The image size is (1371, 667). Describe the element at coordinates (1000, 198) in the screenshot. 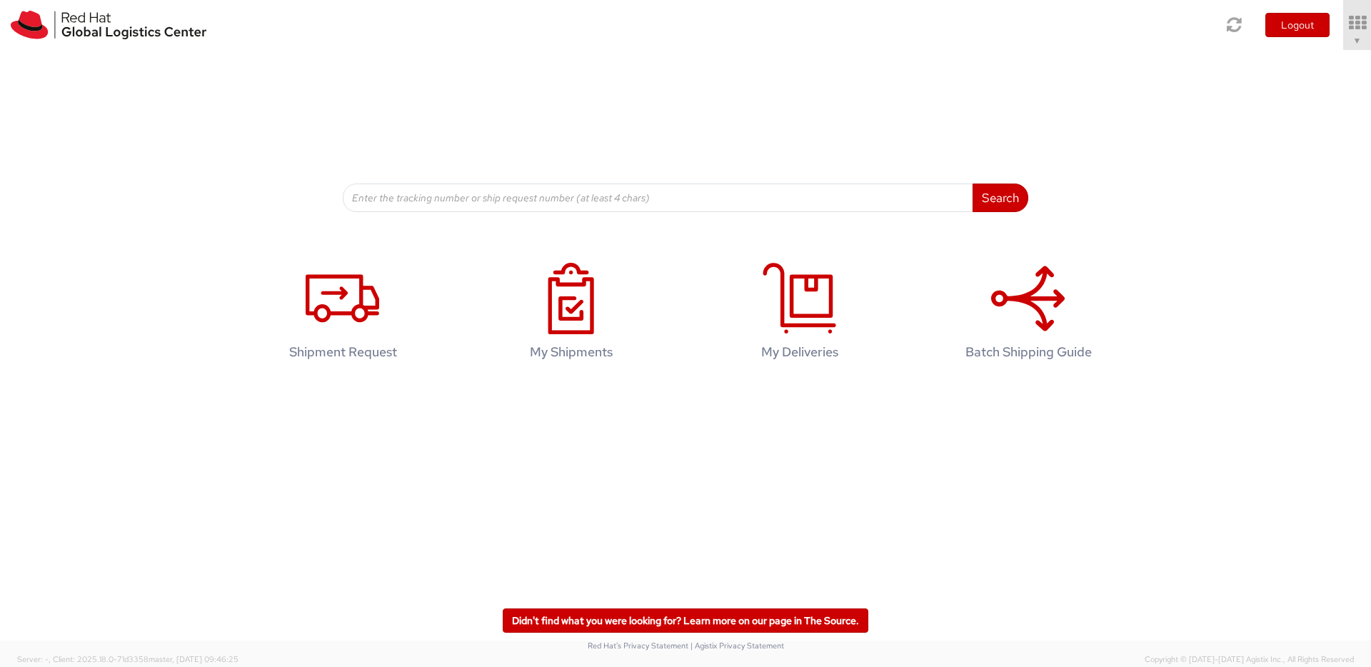

I see `button: Search` at that location.